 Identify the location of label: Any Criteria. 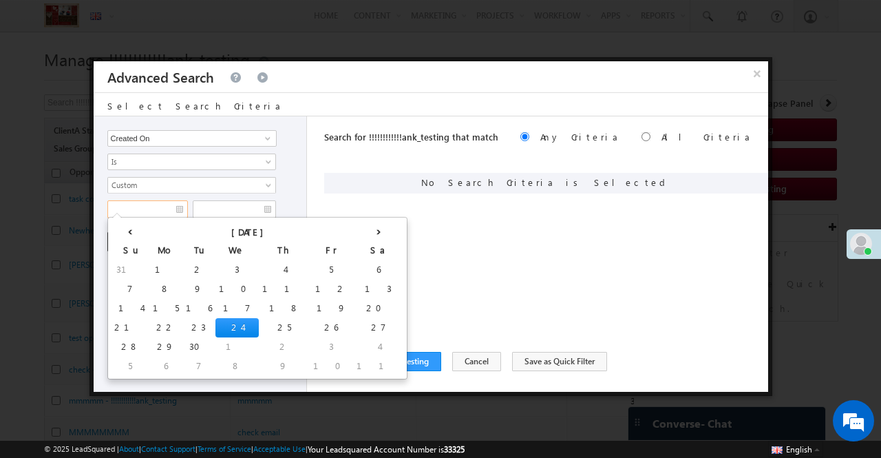
(580, 136).